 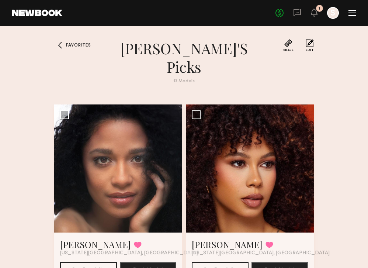 What do you see at coordinates (78, 45) in the screenshot?
I see `span: Favorites` at bounding box center [78, 45].